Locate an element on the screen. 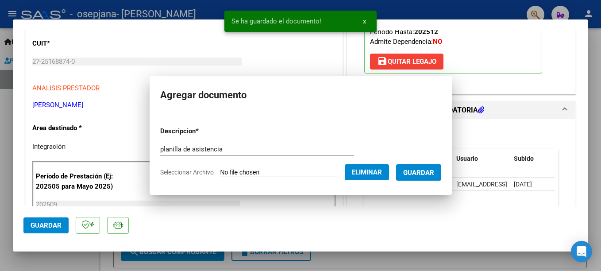  datatable-header-cell: Acción is located at coordinates (577, 158).